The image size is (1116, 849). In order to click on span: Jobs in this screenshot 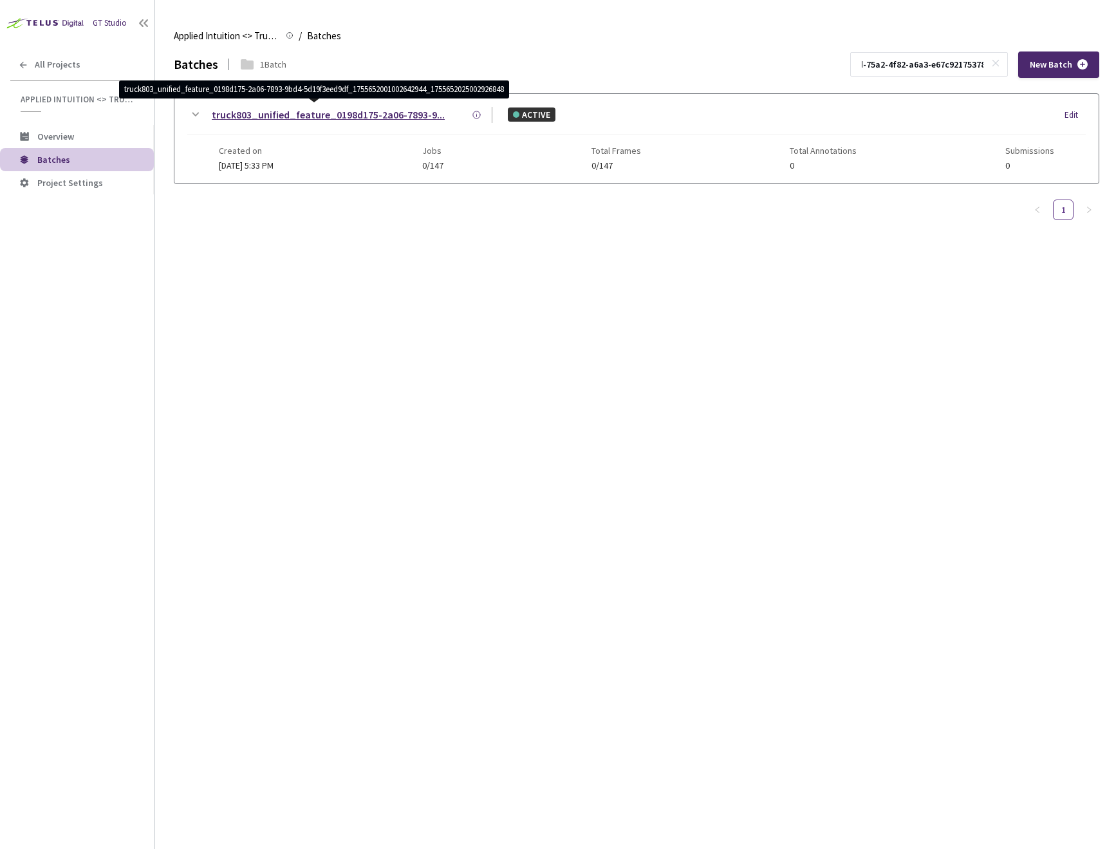, I will do `click(433, 151)`.